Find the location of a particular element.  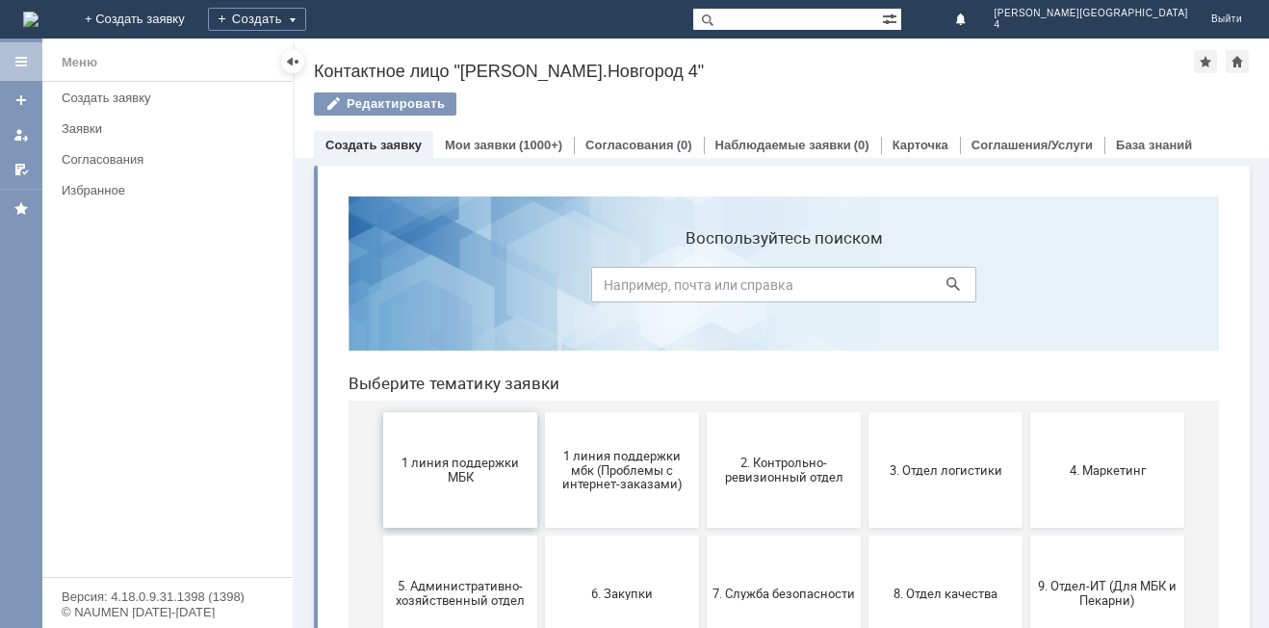

button: Отдел ИТ (1С) is located at coordinates (289, 535).